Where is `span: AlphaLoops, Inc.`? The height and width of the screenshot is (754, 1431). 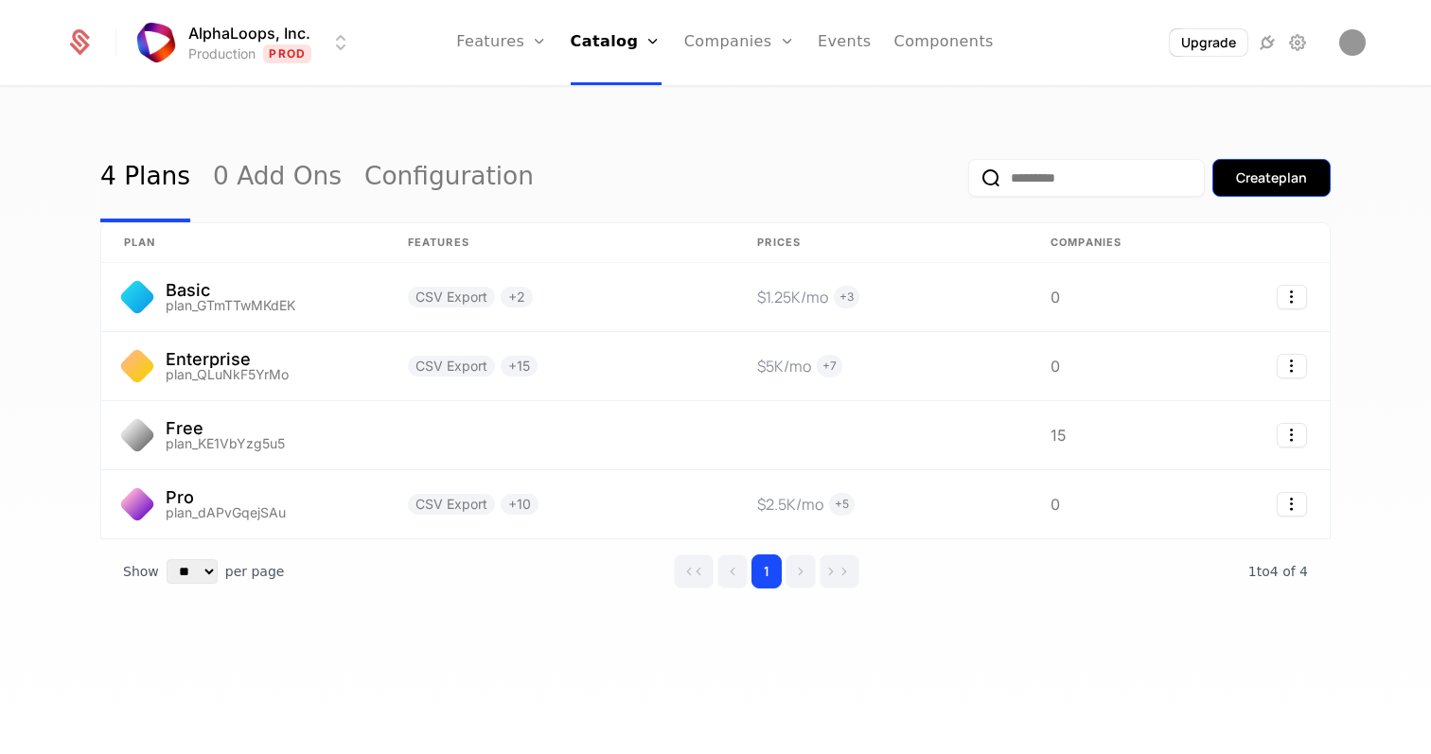 span: AlphaLoops, Inc. is located at coordinates (249, 33).